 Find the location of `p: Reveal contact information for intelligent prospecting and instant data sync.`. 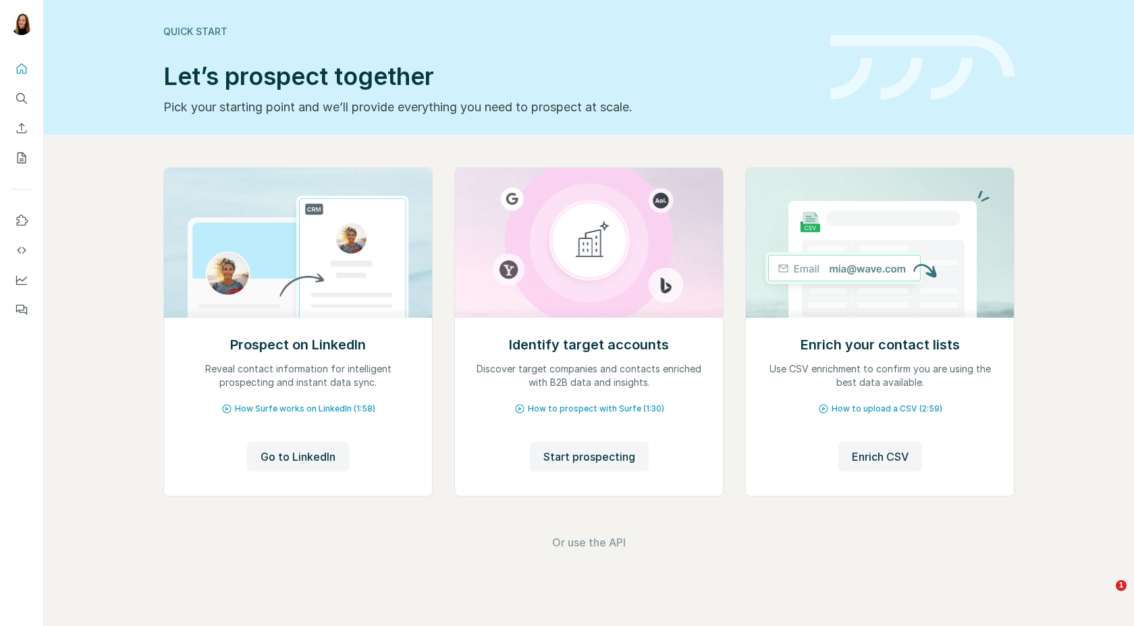

p: Reveal contact information for intelligent prospecting and instant data sync. is located at coordinates (298, 376).